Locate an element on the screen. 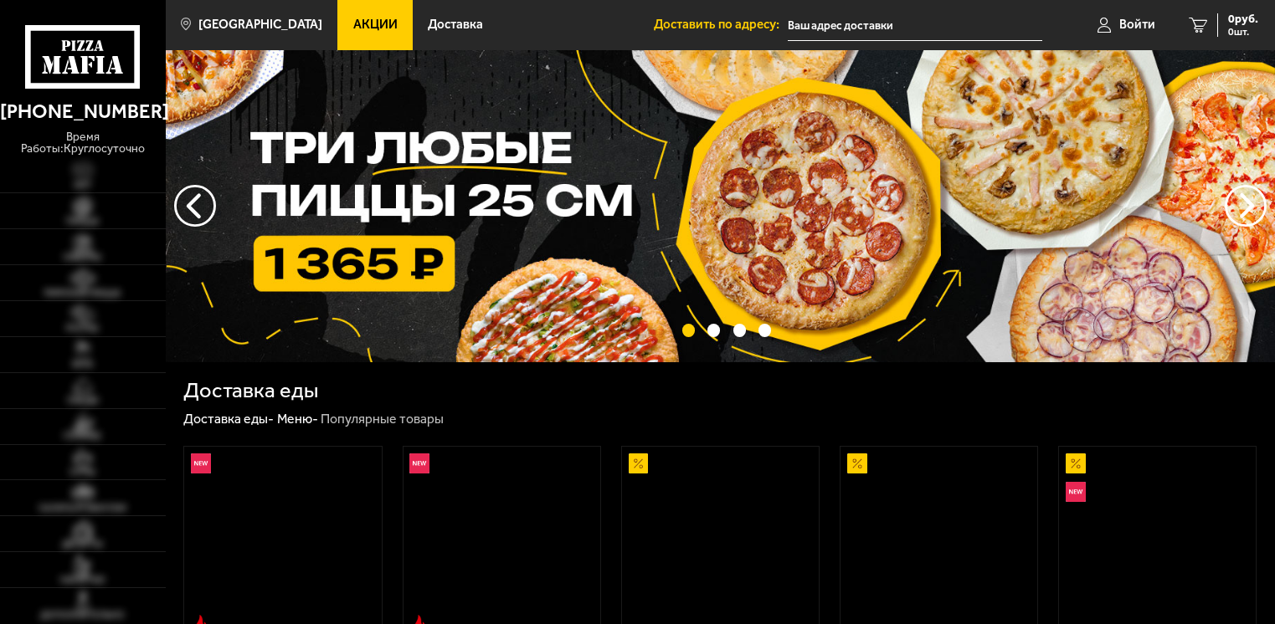 This screenshot has height=624, width=1275. input: Ваш адрес доставки is located at coordinates (915, 25).